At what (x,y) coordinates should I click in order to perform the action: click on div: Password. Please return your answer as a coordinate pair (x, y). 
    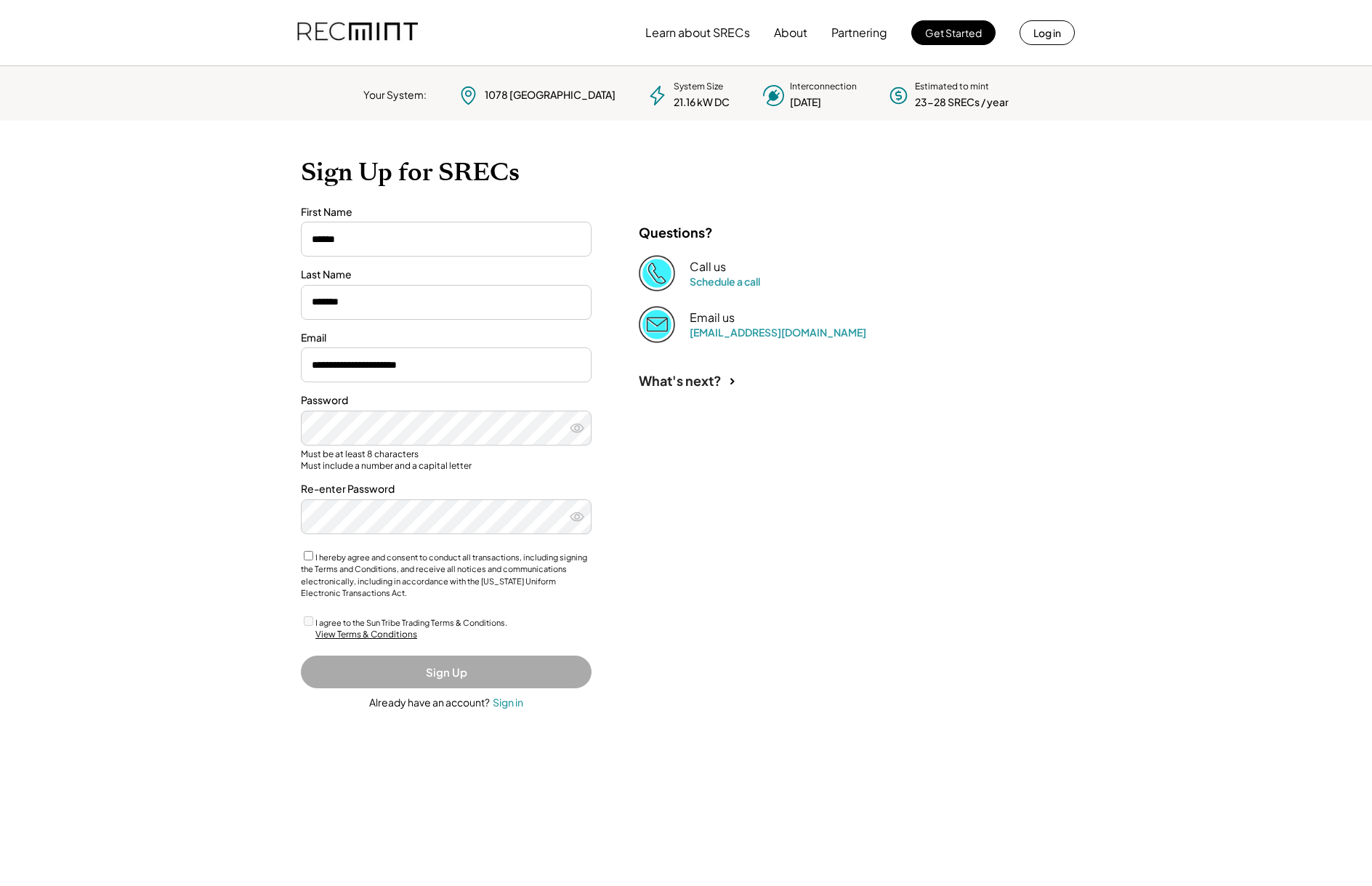
    Looking at the image, I should click on (446, 400).